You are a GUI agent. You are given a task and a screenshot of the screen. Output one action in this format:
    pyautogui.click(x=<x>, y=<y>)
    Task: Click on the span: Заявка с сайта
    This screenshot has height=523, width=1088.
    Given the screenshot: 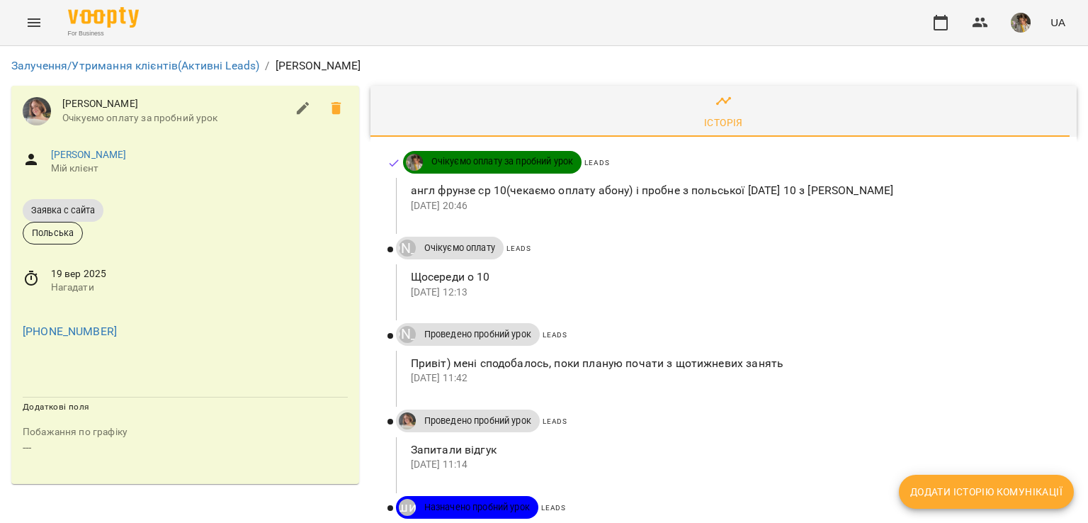 What is the action you would take?
    pyautogui.click(x=63, y=210)
    